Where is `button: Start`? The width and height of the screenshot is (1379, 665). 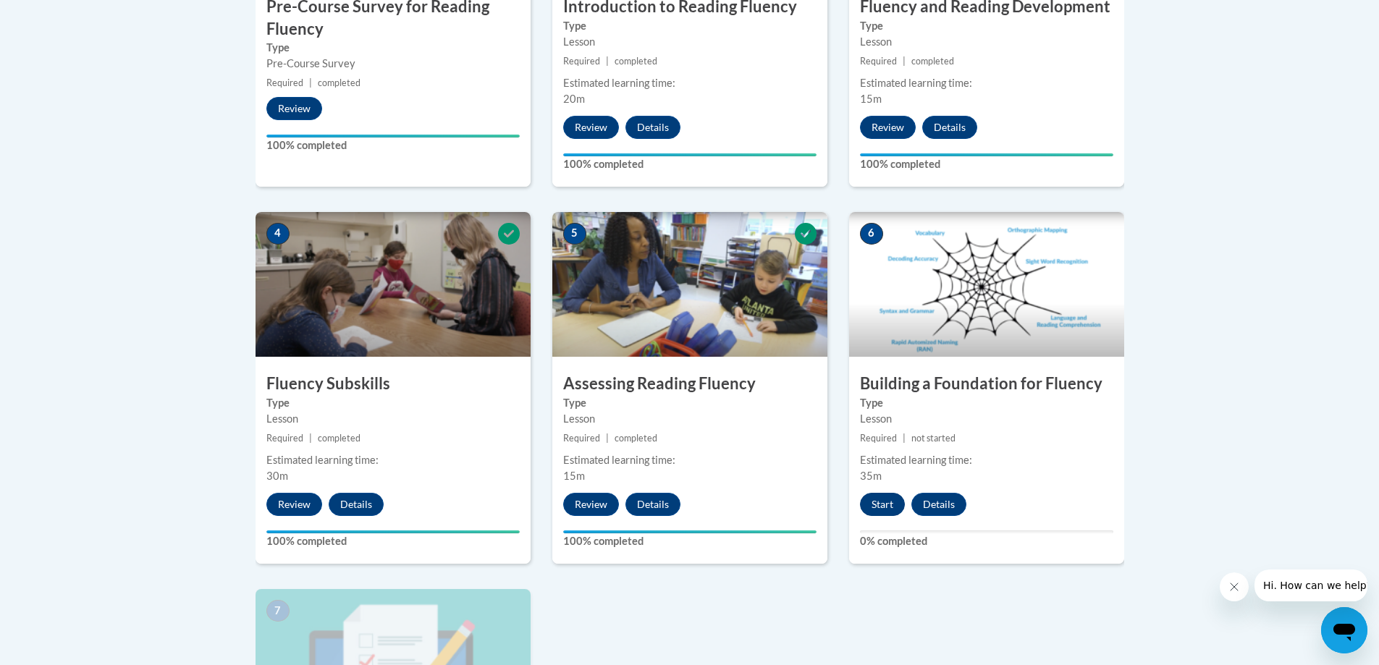
button: Start is located at coordinates (882, 505).